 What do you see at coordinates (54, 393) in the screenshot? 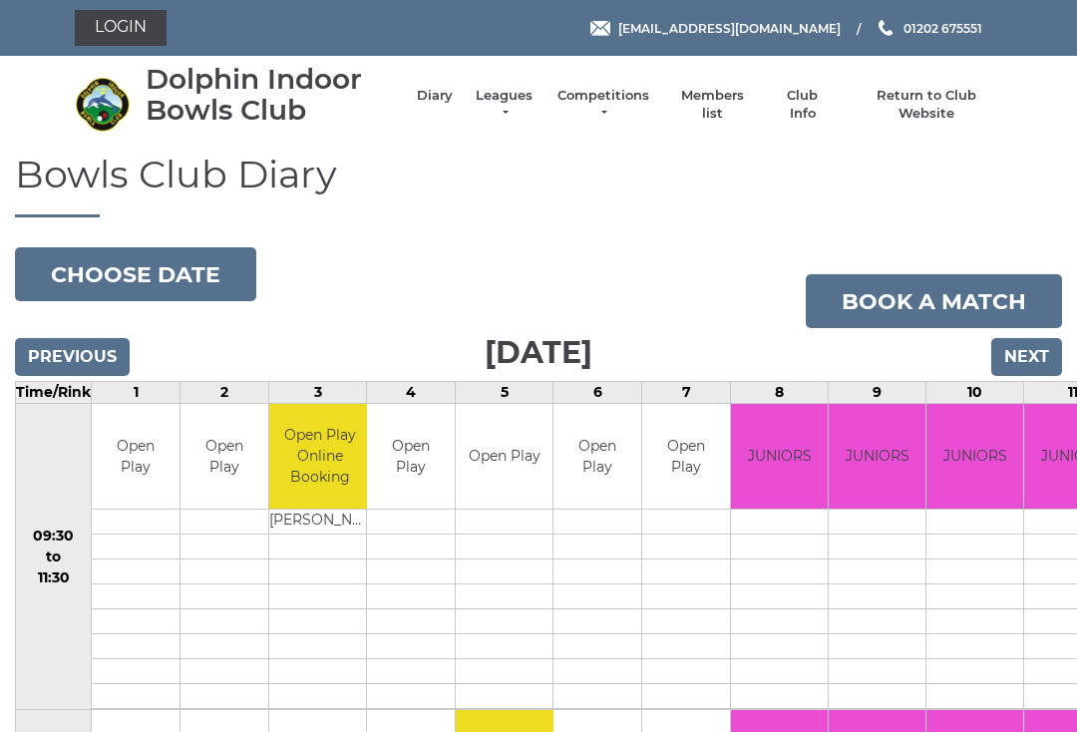
I see `td: Time/Rink` at bounding box center [54, 393].